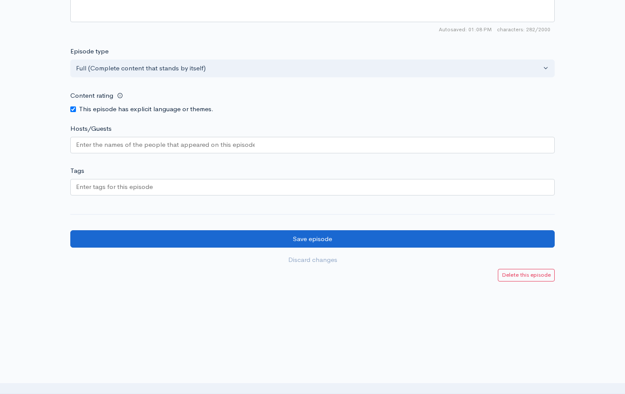 This screenshot has height=394, width=625. Describe the element at coordinates (526, 274) in the screenshot. I see `small: Delete this episode` at that location.